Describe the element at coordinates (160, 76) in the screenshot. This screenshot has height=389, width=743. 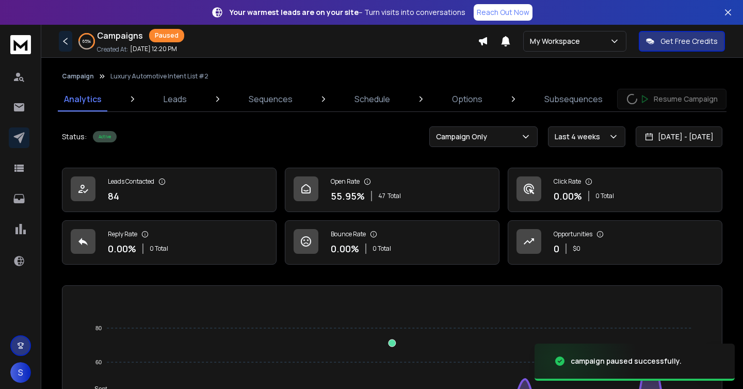
I see `p: Luxury Automotive Intent List #2` at that location.